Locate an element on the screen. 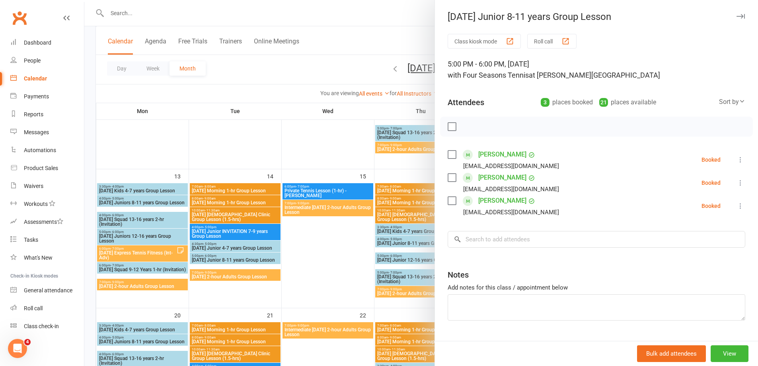 The width and height of the screenshot is (758, 366). button: Class kiosk mode is located at coordinates (484, 41).